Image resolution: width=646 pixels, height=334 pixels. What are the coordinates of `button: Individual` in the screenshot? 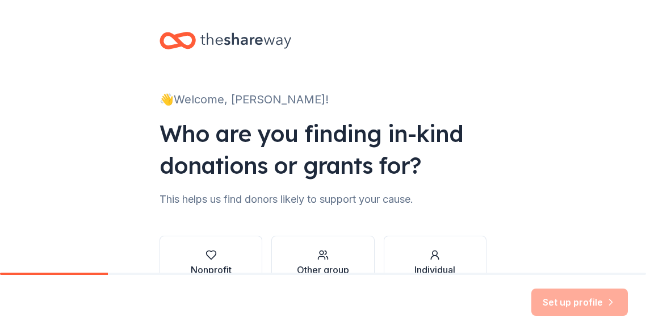 It's located at (435, 263).